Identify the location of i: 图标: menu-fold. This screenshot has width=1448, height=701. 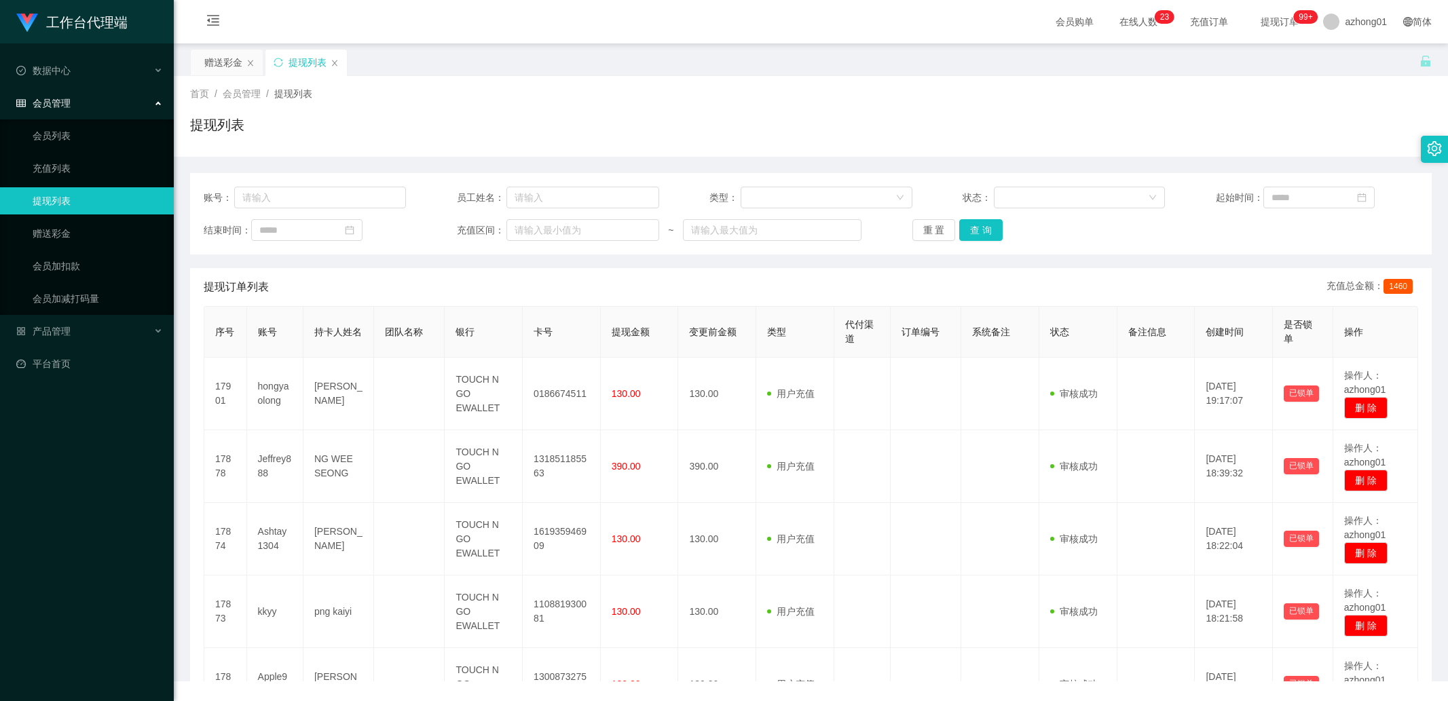
(213, 22).